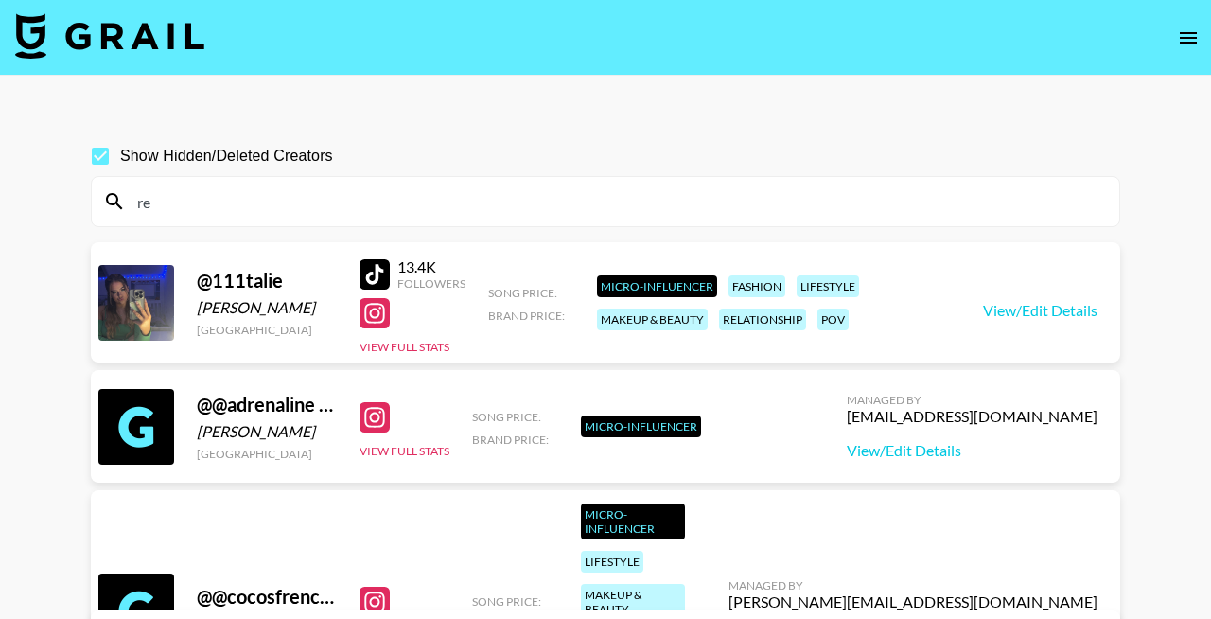 The height and width of the screenshot is (619, 1211). What do you see at coordinates (1189, 38) in the screenshot?
I see `button: open drawer` at bounding box center [1189, 38].